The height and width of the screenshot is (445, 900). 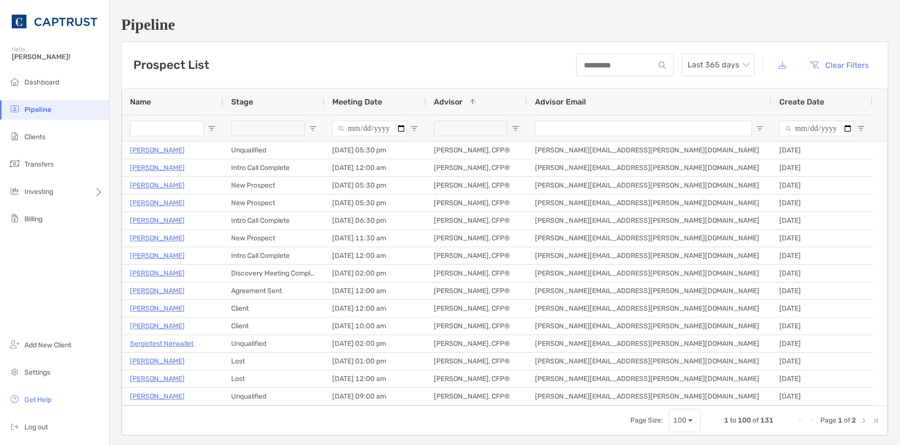 What do you see at coordinates (854, 420) in the screenshot?
I see `span: 2` at bounding box center [854, 420].